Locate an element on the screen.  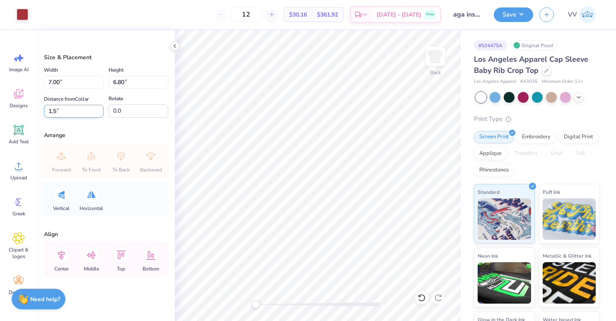
div: Print Type is located at coordinates (537, 119).